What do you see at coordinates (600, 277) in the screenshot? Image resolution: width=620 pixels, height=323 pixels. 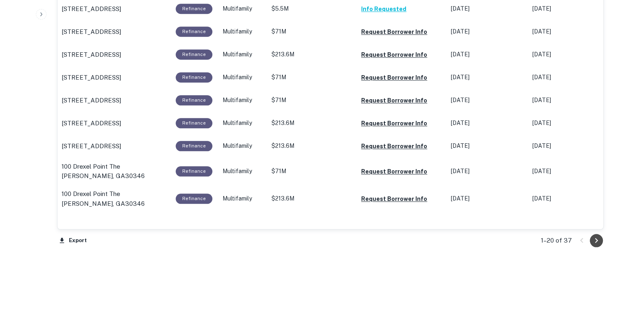 I see `div: Chat Widget` at bounding box center [600, 277].